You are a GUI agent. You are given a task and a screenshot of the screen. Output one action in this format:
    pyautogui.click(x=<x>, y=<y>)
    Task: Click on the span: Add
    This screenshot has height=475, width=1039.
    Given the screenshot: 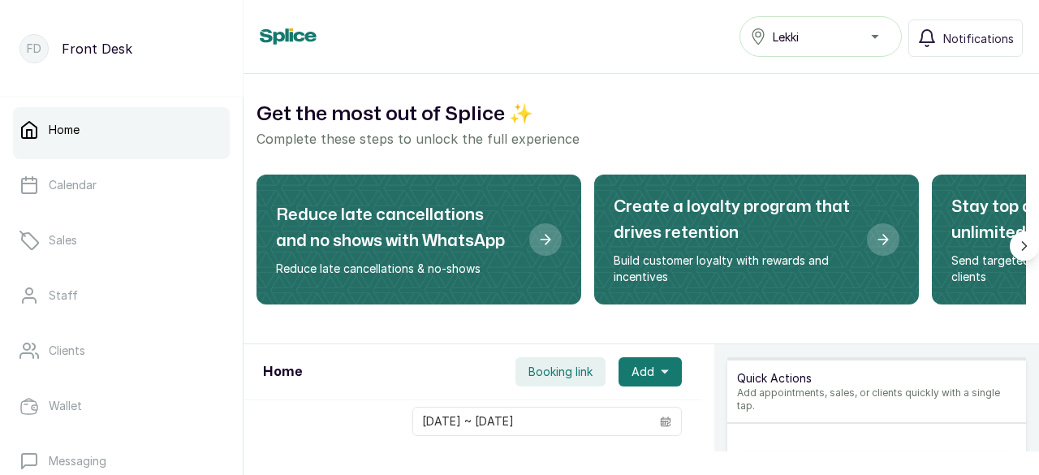 What is the action you would take?
    pyautogui.click(x=643, y=372)
    